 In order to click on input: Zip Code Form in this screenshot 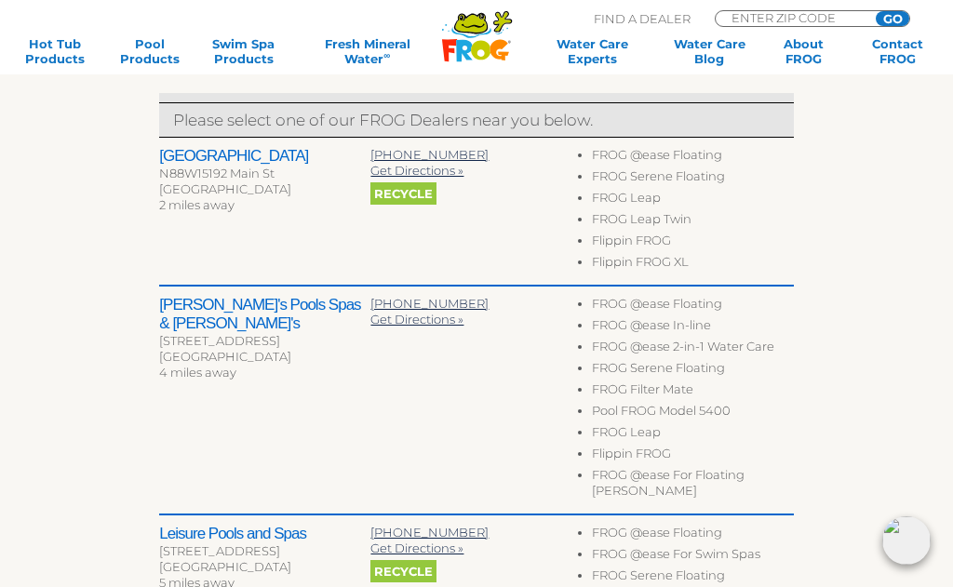, I will do `click(792, 18)`.